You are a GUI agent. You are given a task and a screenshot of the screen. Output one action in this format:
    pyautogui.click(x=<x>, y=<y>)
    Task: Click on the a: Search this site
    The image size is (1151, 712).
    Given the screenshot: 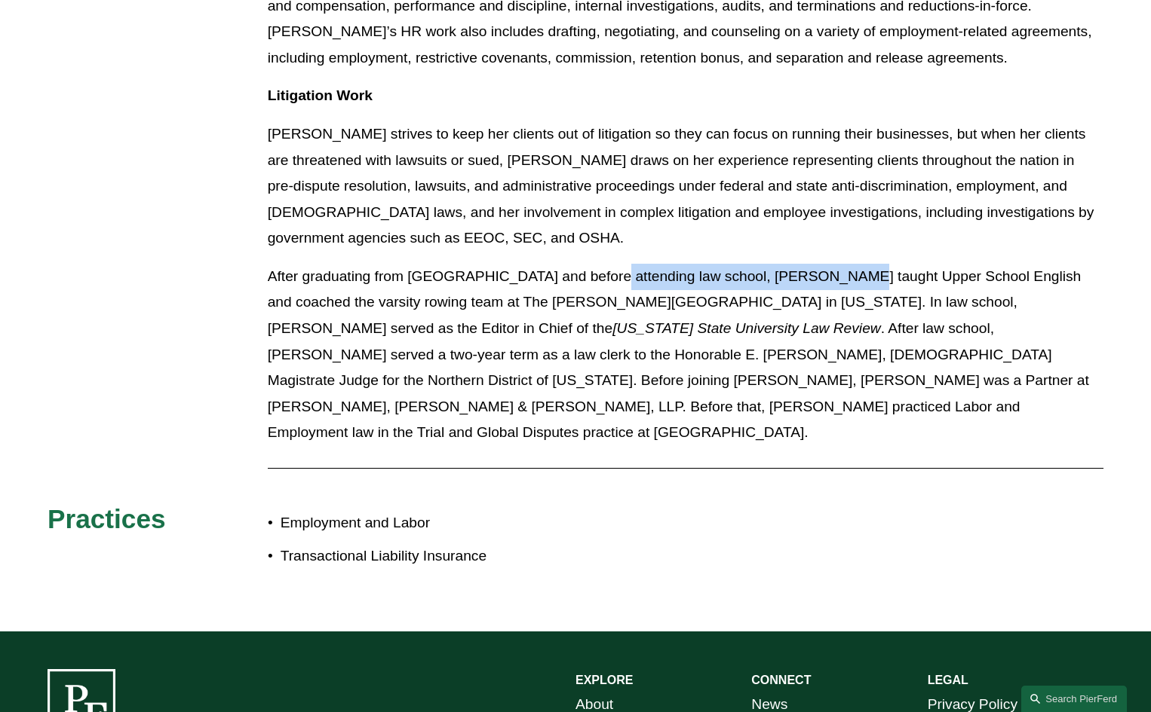 What is the action you would take?
    pyautogui.click(x=1074, y=699)
    